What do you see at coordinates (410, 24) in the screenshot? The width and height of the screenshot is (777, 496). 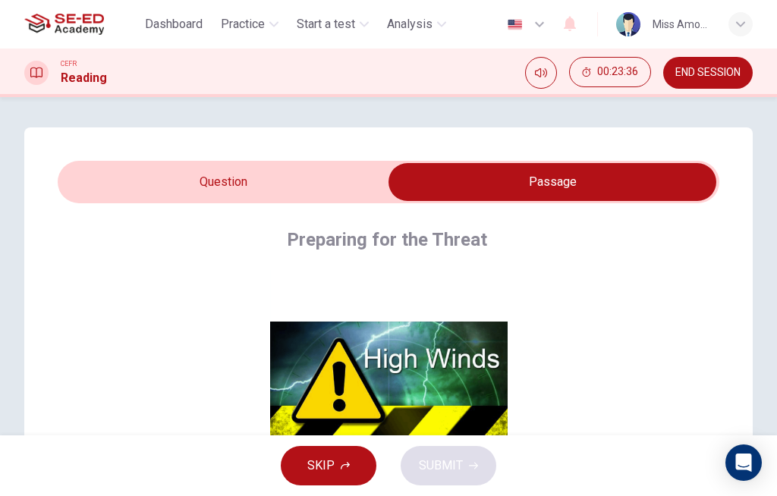 I see `span: Analysis` at bounding box center [410, 24].